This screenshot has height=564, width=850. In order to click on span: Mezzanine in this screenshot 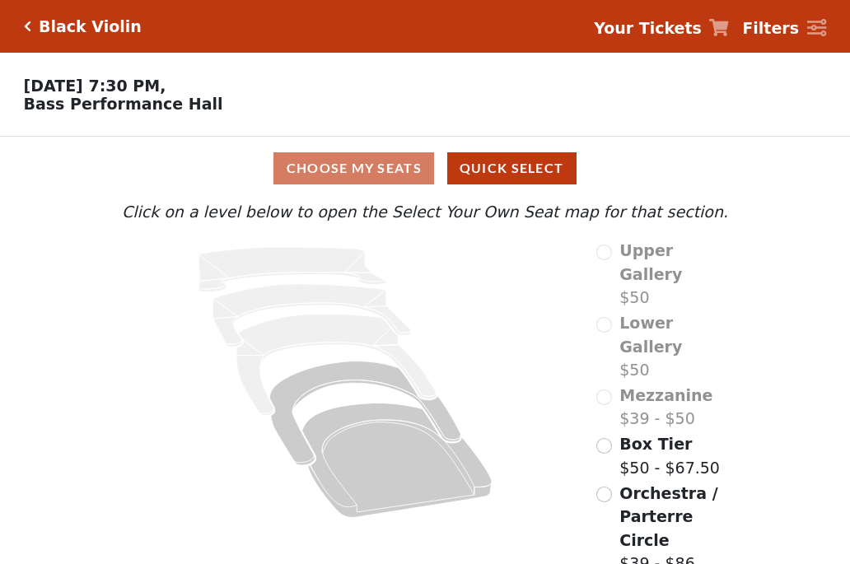, I will do `click(665, 395)`.